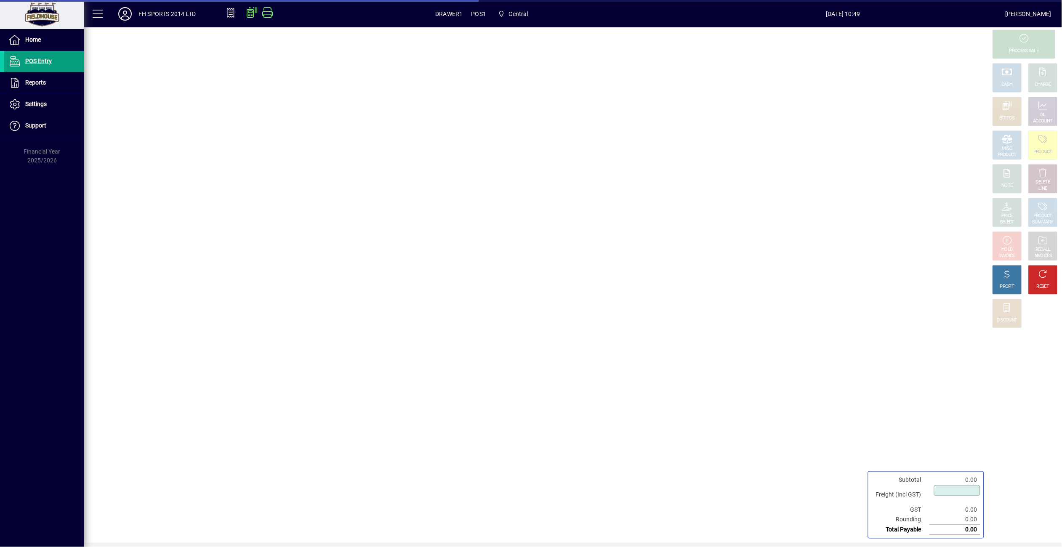 This screenshot has height=547, width=1062. I want to click on td: Total Payable, so click(901, 530).